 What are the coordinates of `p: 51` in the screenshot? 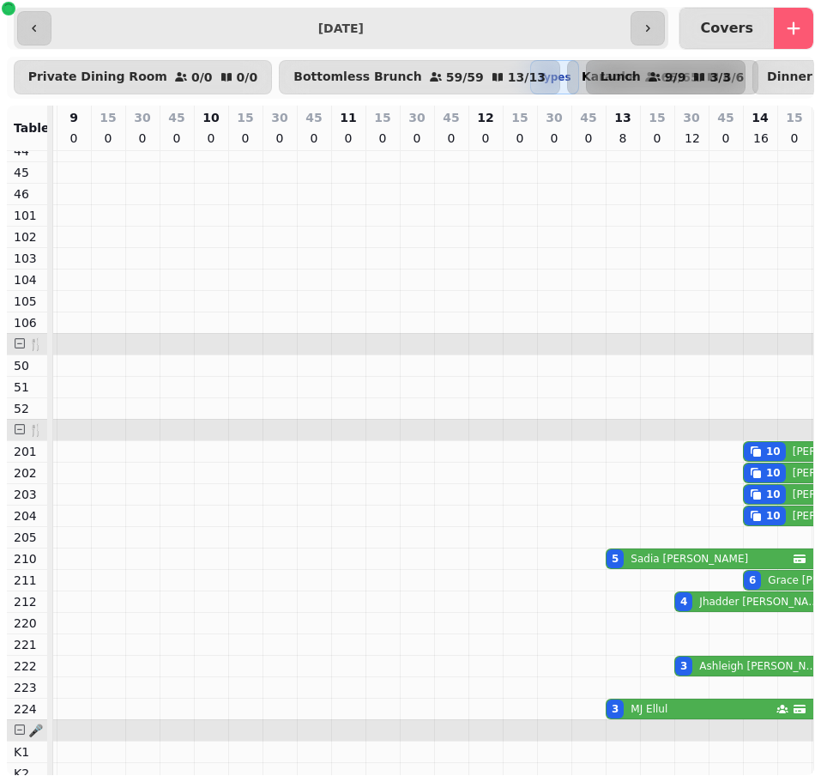 It's located at (27, 387).